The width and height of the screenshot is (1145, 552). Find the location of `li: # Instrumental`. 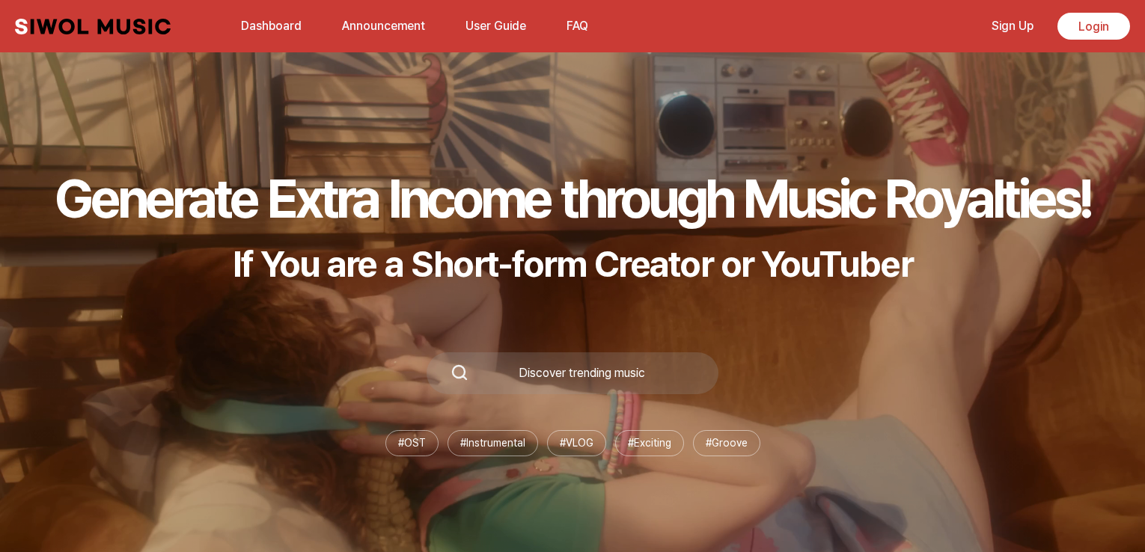

li: # Instrumental is located at coordinates (493, 443).